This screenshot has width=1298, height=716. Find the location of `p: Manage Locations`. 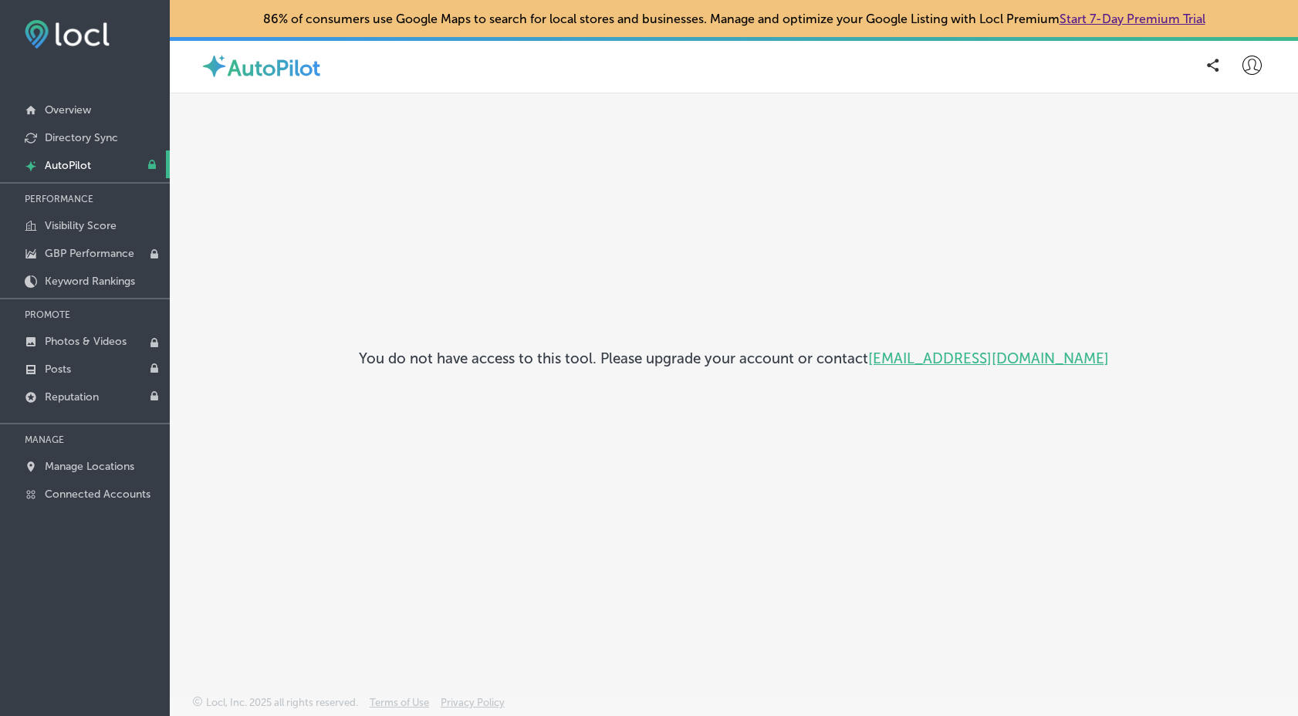

p: Manage Locations is located at coordinates (90, 466).